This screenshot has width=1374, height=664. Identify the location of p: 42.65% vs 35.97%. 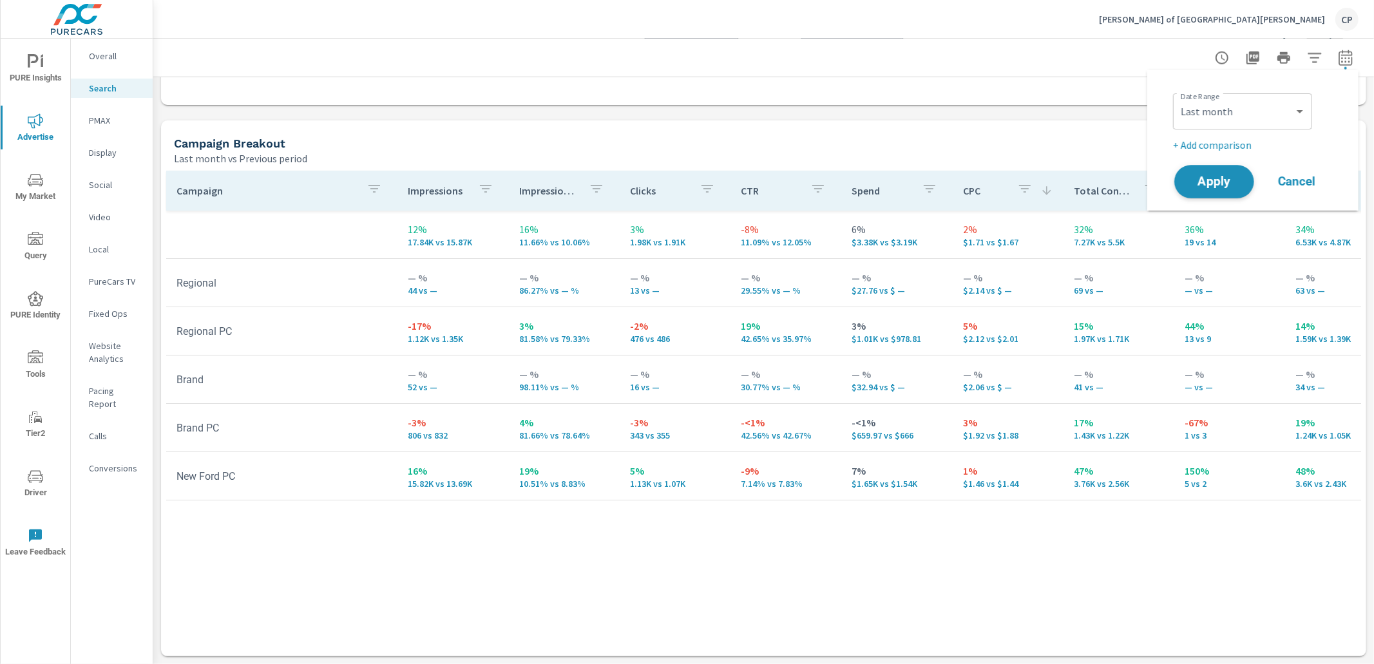
(786, 339).